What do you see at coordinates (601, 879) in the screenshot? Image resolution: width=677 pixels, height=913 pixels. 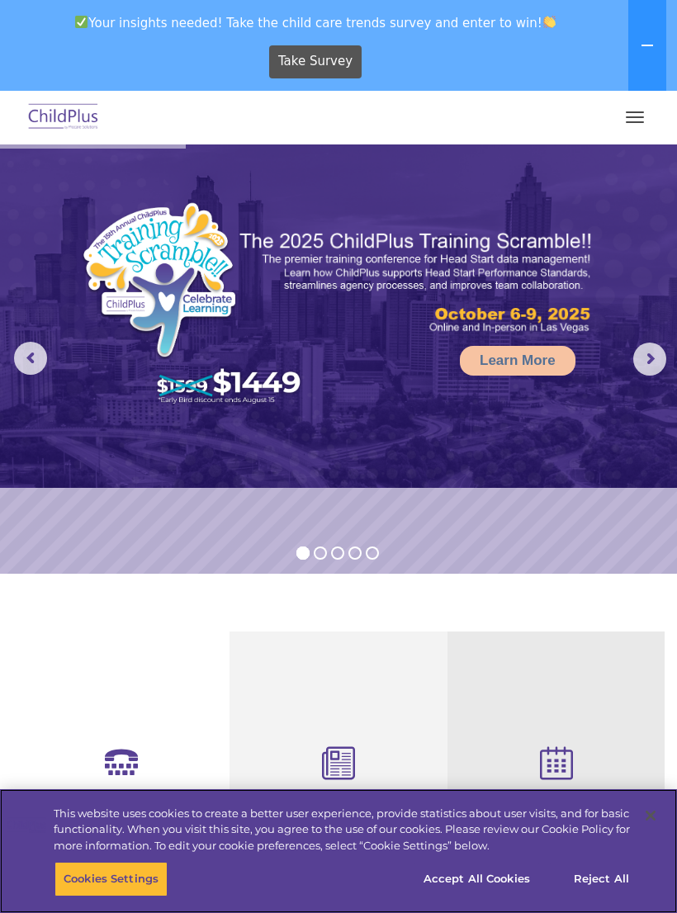 I see `button: Reject All` at bounding box center [601, 879].